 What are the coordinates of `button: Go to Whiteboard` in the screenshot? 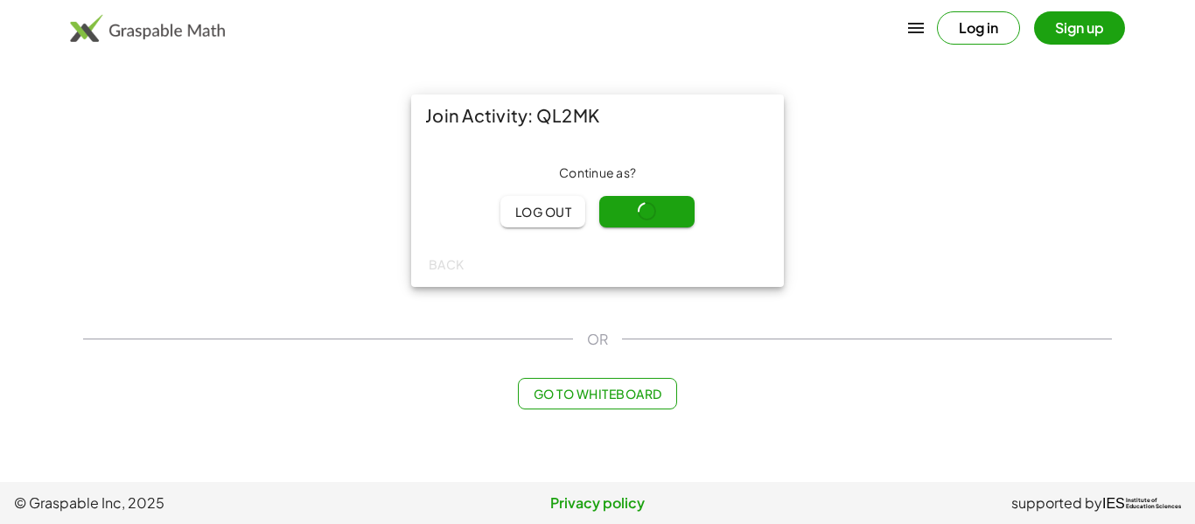 It's located at (597, 394).